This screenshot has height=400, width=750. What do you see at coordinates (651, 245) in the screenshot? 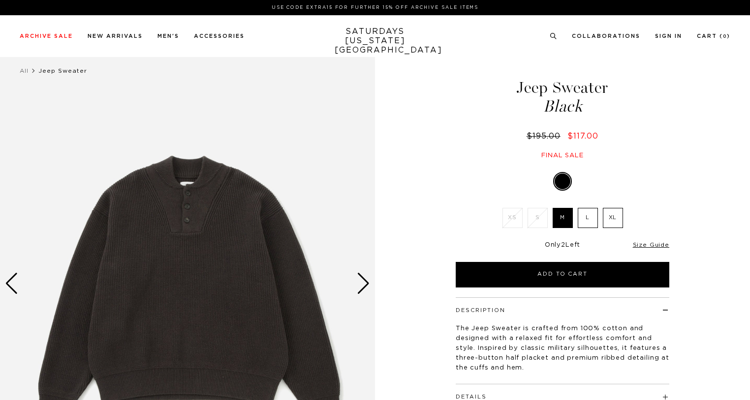
I see `a: Size Guide` at bounding box center [651, 245].